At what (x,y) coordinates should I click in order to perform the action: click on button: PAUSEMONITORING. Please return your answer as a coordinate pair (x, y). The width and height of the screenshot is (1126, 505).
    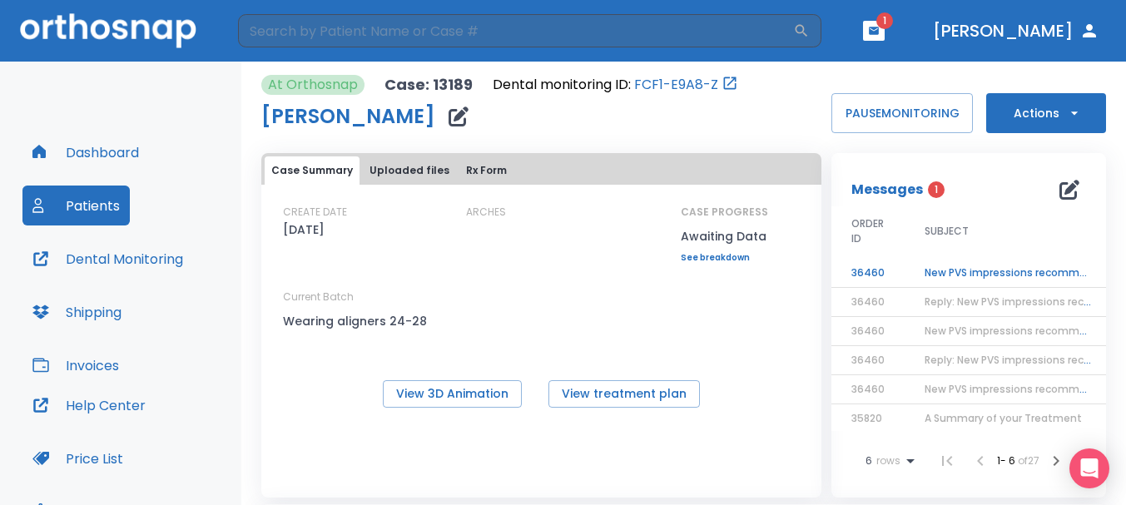
    Looking at the image, I should click on (902, 113).